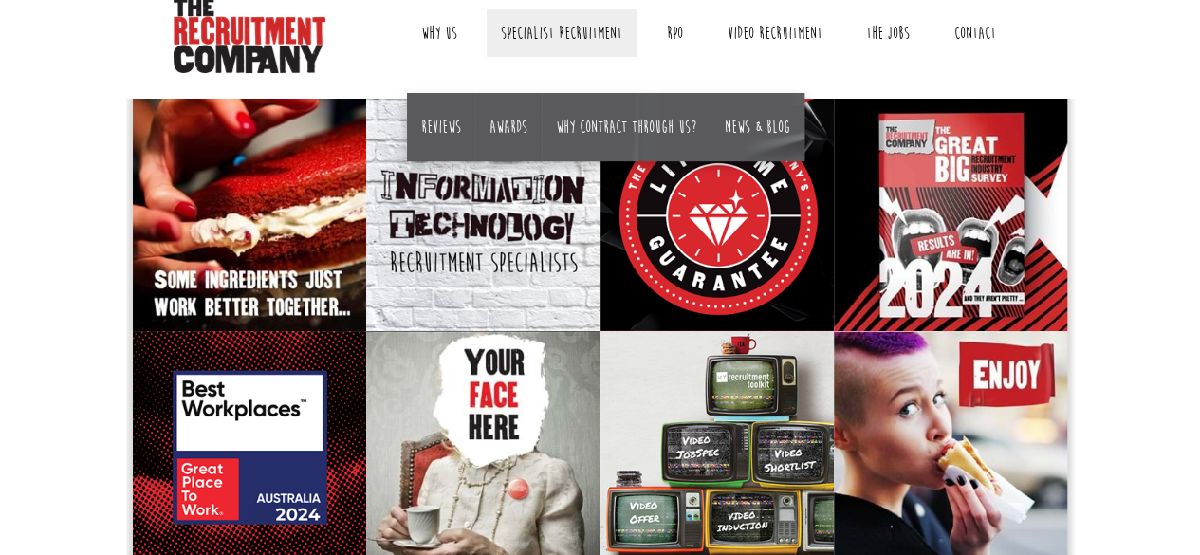  What do you see at coordinates (975, 33) in the screenshot?
I see `a: Contact` at bounding box center [975, 33].